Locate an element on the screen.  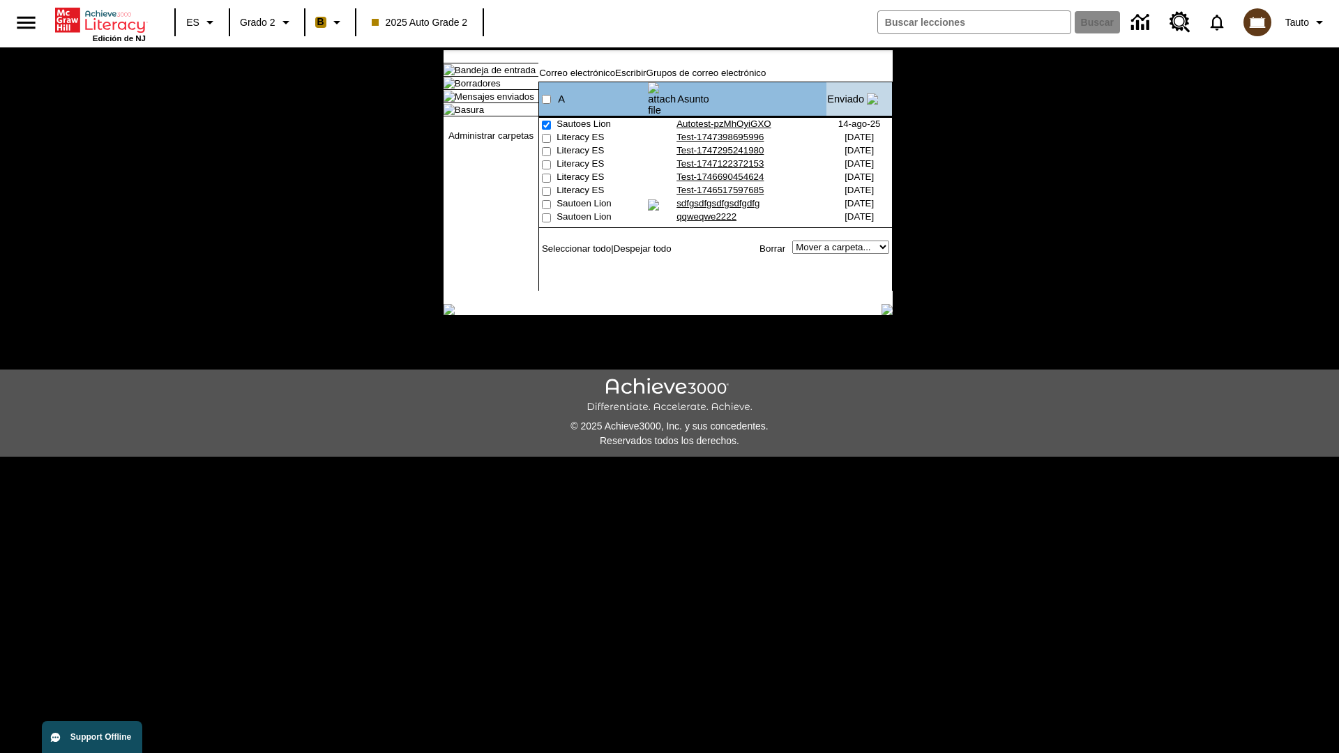
a: Test-1747295241980 is located at coordinates (720, 150).